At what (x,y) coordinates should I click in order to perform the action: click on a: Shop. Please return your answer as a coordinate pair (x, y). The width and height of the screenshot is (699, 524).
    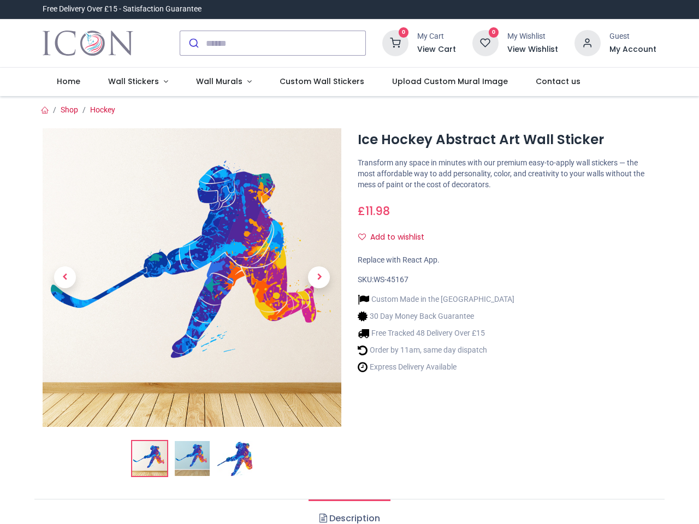
    Looking at the image, I should click on (69, 110).